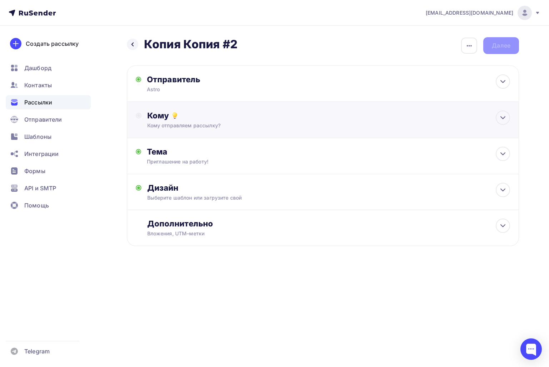 The height and width of the screenshot is (367, 549). Describe the element at coordinates (48, 137) in the screenshot. I see `a: Шаблоны` at that location.